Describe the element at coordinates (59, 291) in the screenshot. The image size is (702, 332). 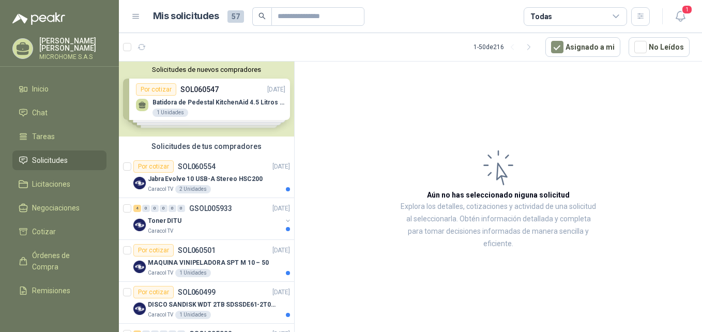
I see `a: Remisiones` at that location.